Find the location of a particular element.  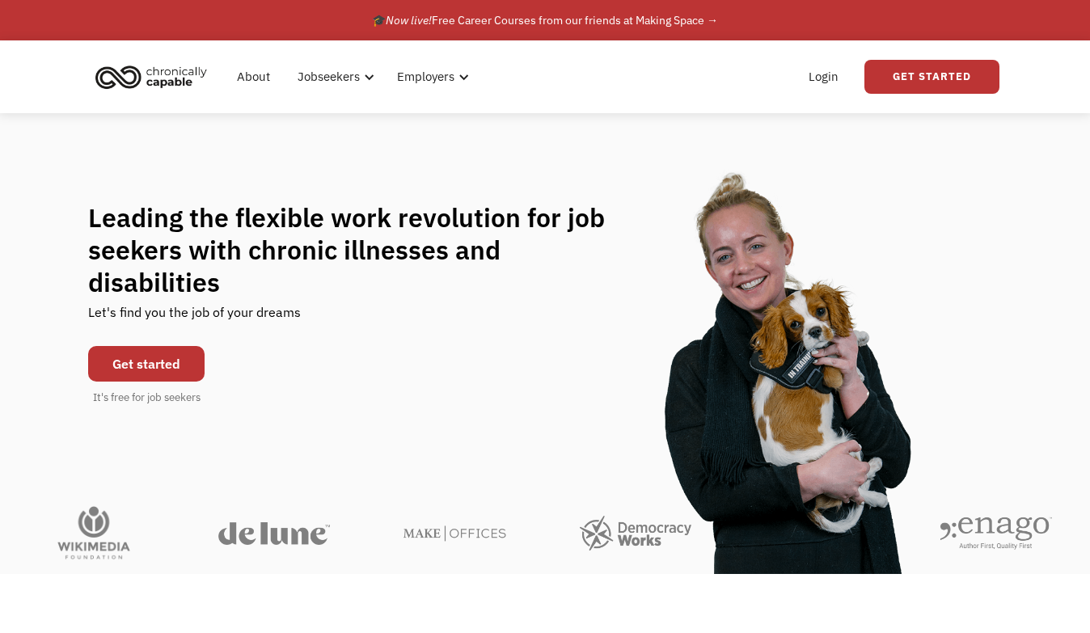

h1: Leading the flexible work revolution for job seekers with chronic illnesses and disabilities is located at coordinates (362, 250).